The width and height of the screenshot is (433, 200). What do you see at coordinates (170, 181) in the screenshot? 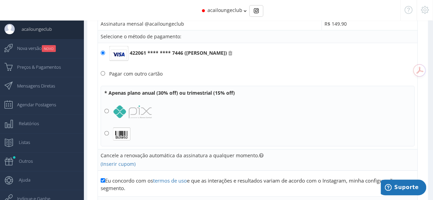
I see `a: termos de uso` at bounding box center [170, 181].